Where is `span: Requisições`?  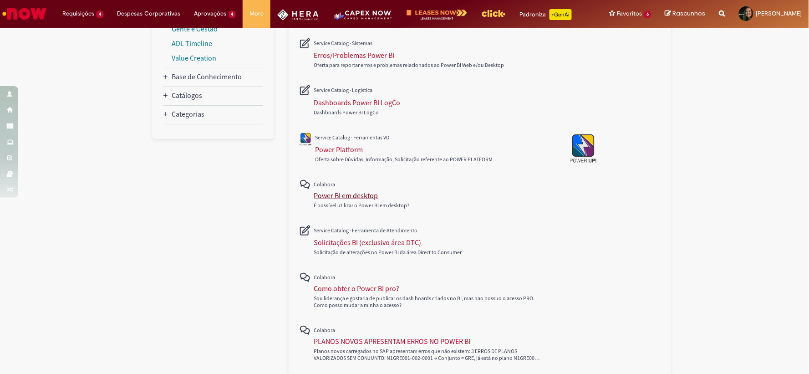
span: Requisições is located at coordinates (78, 14).